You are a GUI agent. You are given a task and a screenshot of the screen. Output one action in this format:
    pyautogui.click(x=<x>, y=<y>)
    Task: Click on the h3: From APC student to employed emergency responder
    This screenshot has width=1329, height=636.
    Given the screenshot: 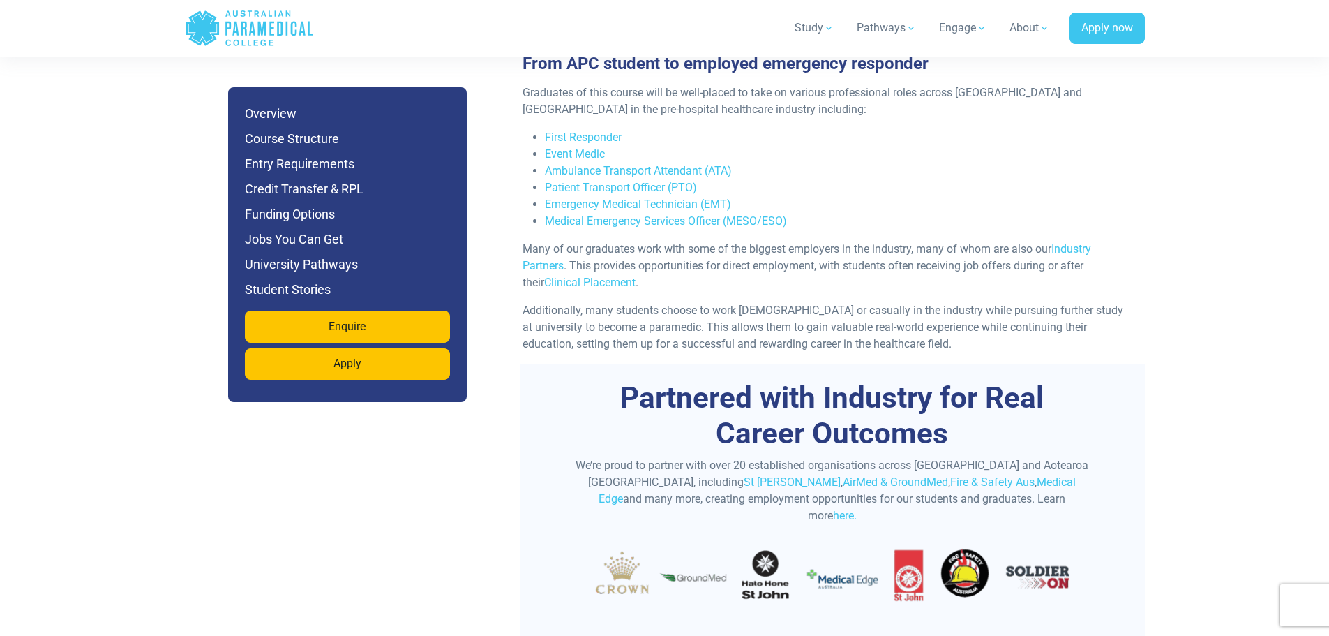 What is the action you would take?
    pyautogui.click(x=827, y=63)
    